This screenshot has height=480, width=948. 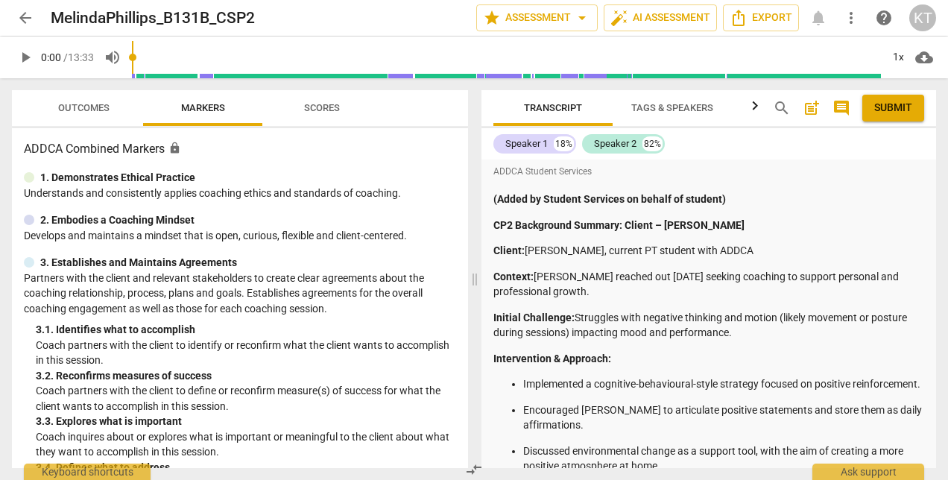 What do you see at coordinates (884, 18) in the screenshot?
I see `span: help` at bounding box center [884, 18].